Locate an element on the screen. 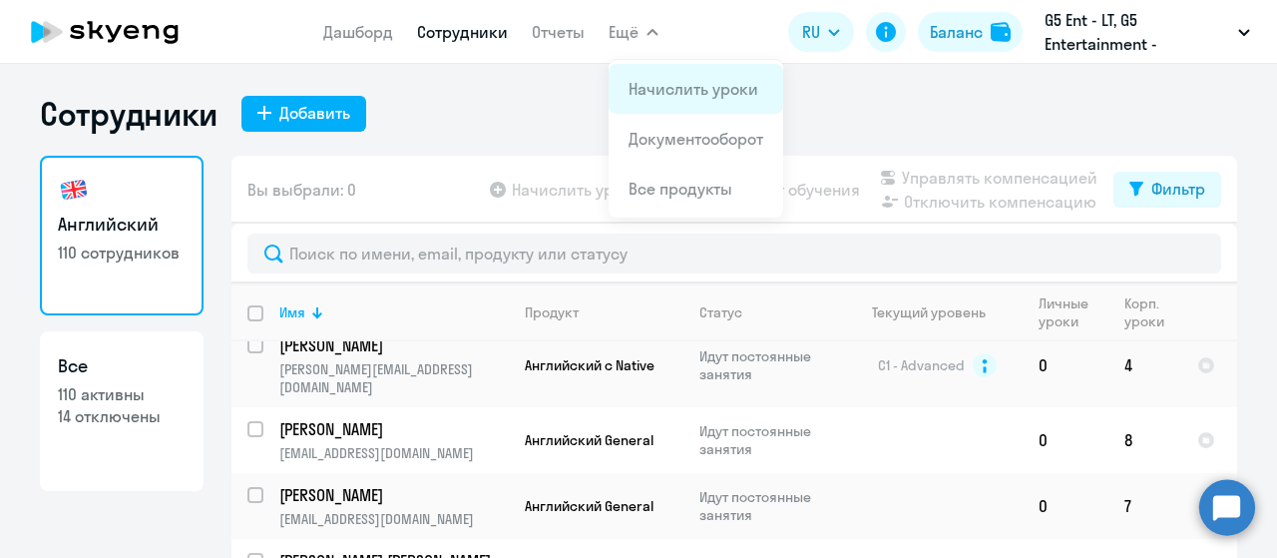  span: RU is located at coordinates (811, 32).